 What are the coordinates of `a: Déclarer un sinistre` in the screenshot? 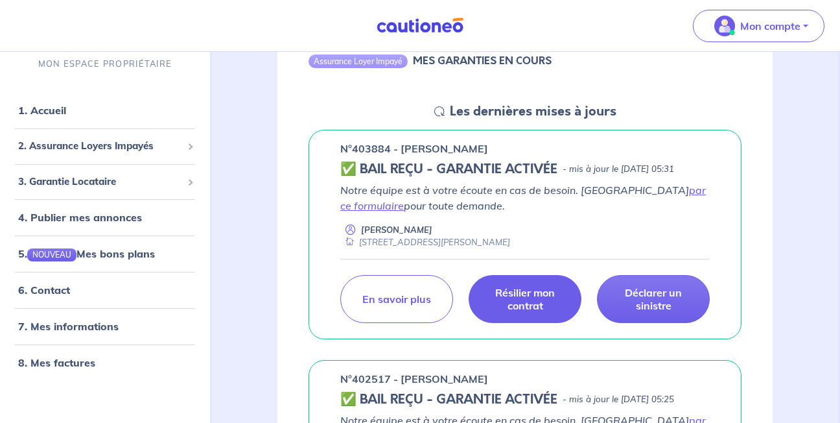 It's located at (653, 299).